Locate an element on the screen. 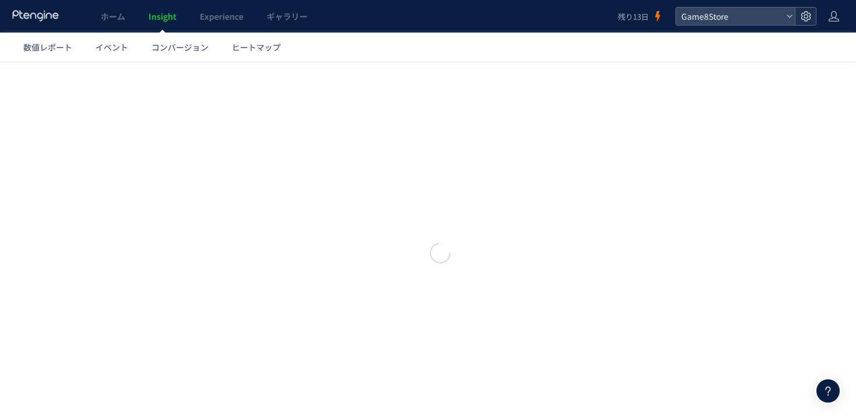 The width and height of the screenshot is (856, 420). span: ホーム is located at coordinates (113, 16).